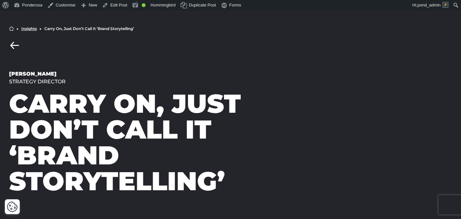  Describe the element at coordinates (15, 45) in the screenshot. I see `a: Back to Insights` at that location.